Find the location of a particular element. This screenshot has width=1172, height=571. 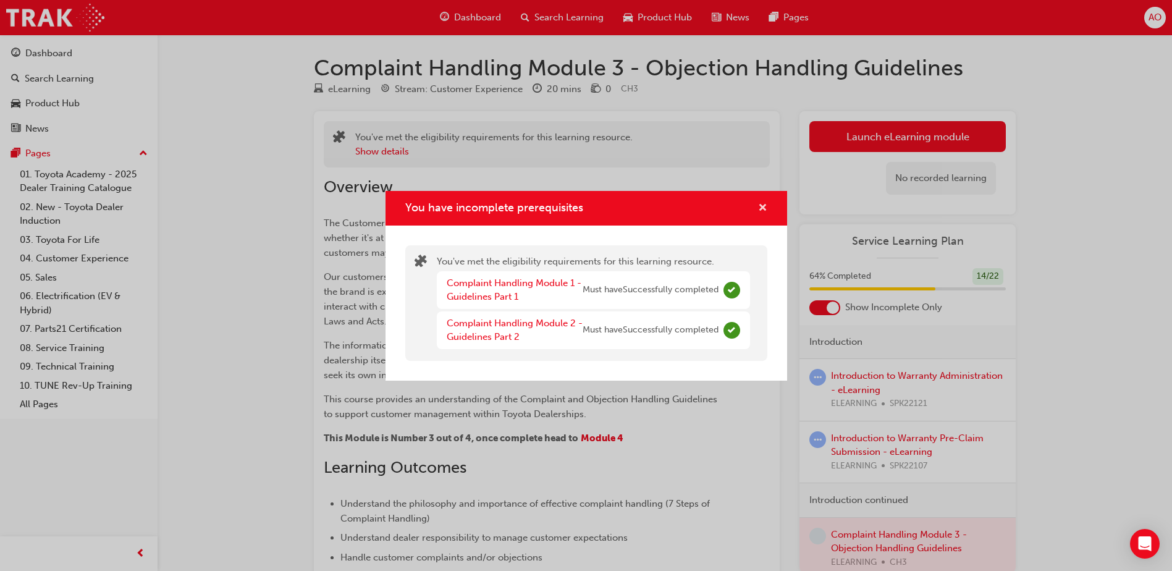

div: You've met the eligibility requirements for this learning resource. is located at coordinates (593, 303).